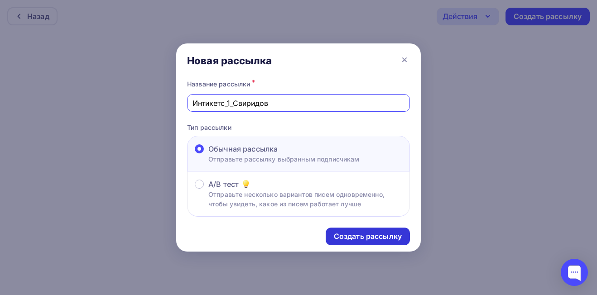  I want to click on p: Тип рассылки, so click(298, 127).